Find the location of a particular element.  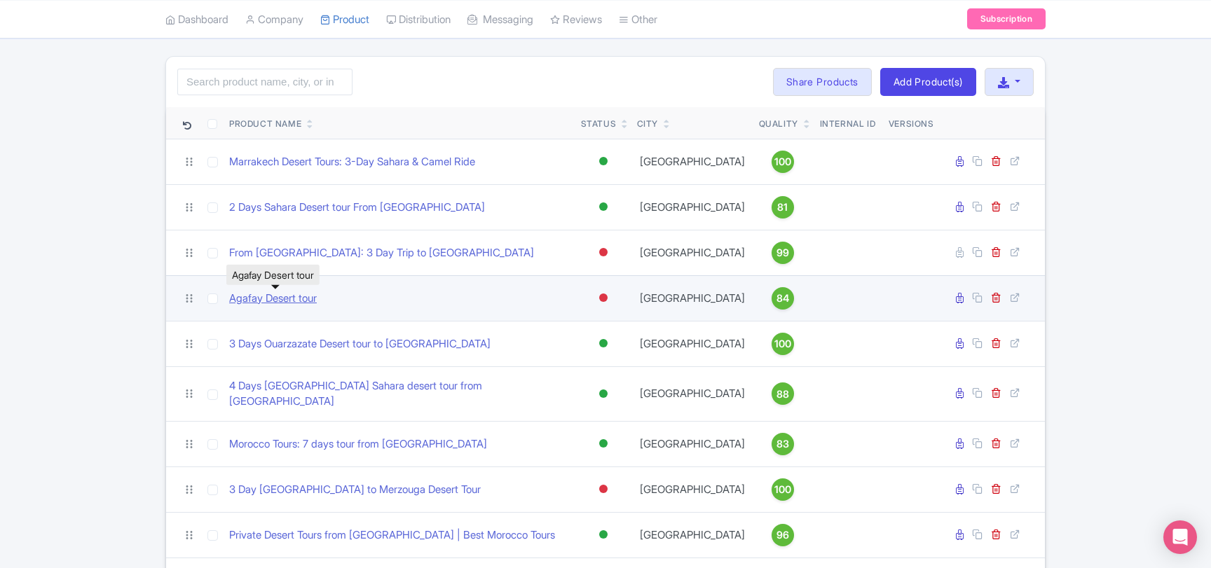

a: Marrakech Desert Tours: 3-Day Sahara & Camel Ride is located at coordinates (352, 162).